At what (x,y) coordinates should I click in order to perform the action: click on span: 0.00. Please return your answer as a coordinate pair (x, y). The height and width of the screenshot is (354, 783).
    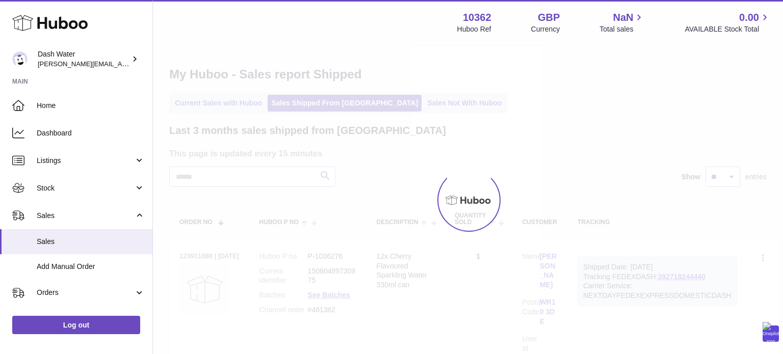
    Looking at the image, I should click on (749, 17).